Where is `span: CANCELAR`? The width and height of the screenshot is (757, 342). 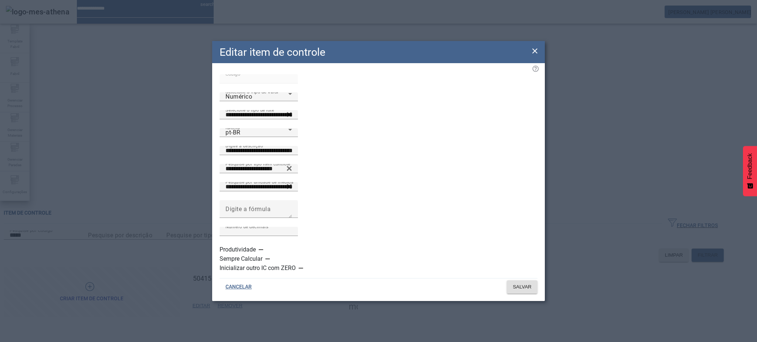
span: CANCELAR is located at coordinates (238, 287).